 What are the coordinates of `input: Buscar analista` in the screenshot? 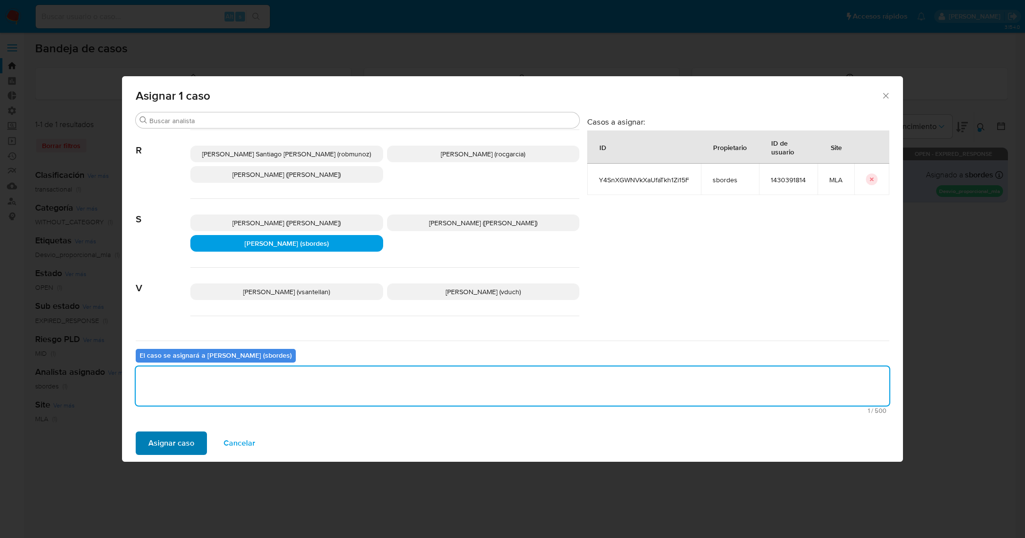 It's located at (362, 121).